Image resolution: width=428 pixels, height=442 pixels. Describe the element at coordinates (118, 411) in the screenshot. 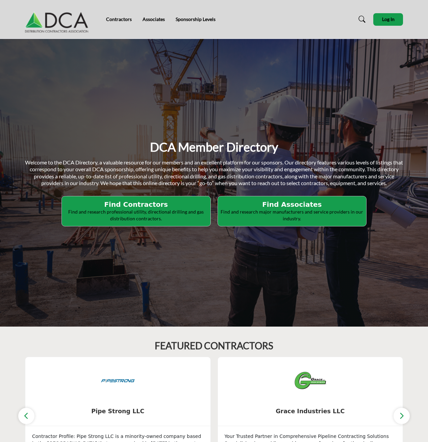

I see `b: Pipe Strong LLC` at that location.